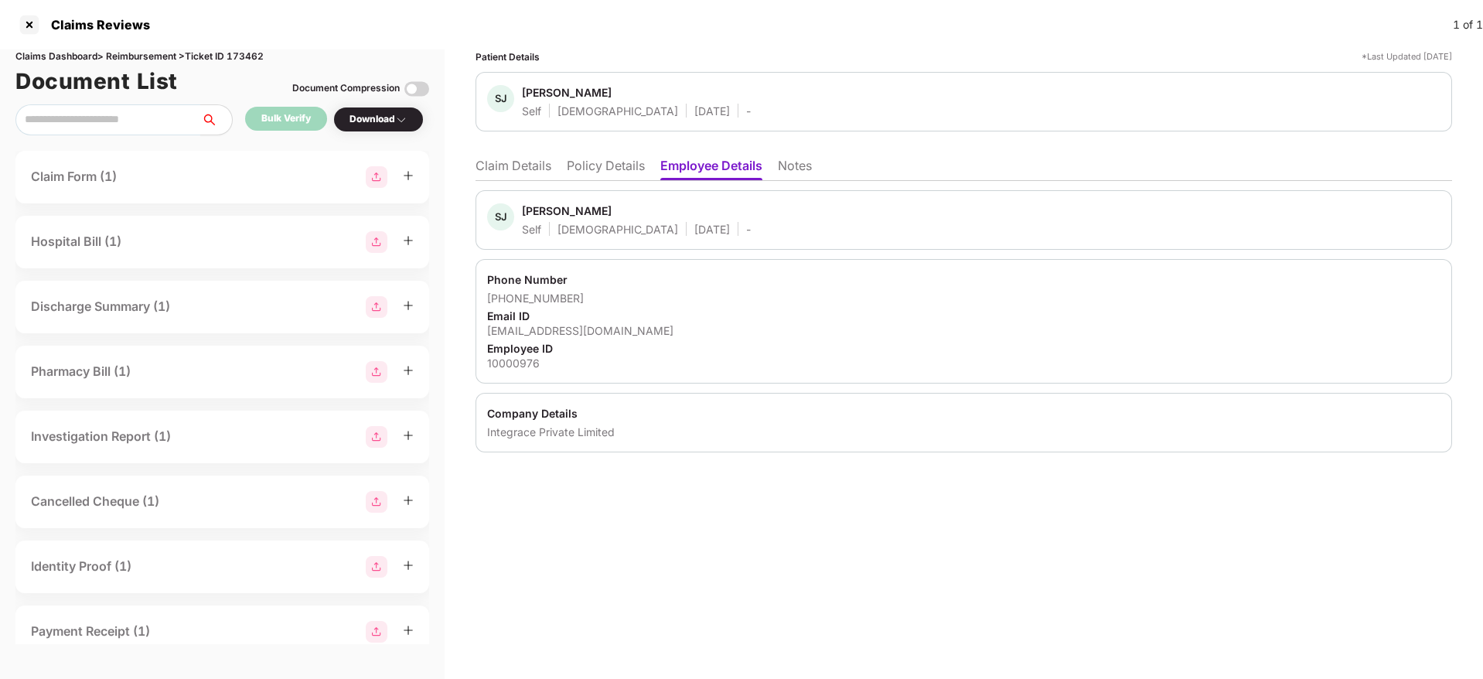  I want to click on div: Integrace Private Limited, so click(963, 431).